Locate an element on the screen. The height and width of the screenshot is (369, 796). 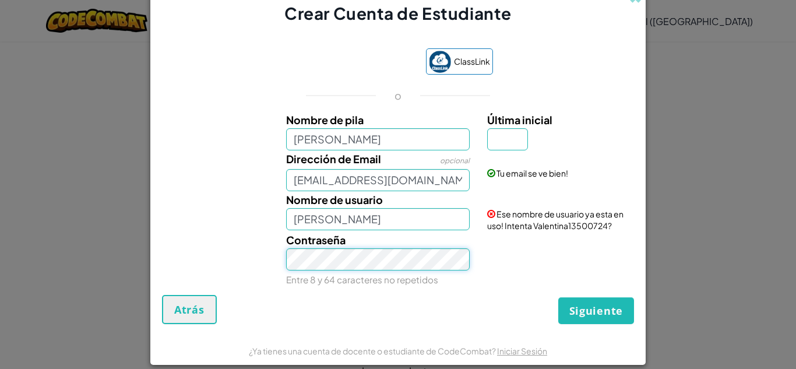
span: Tu email se ve bien! is located at coordinates (532, 173).